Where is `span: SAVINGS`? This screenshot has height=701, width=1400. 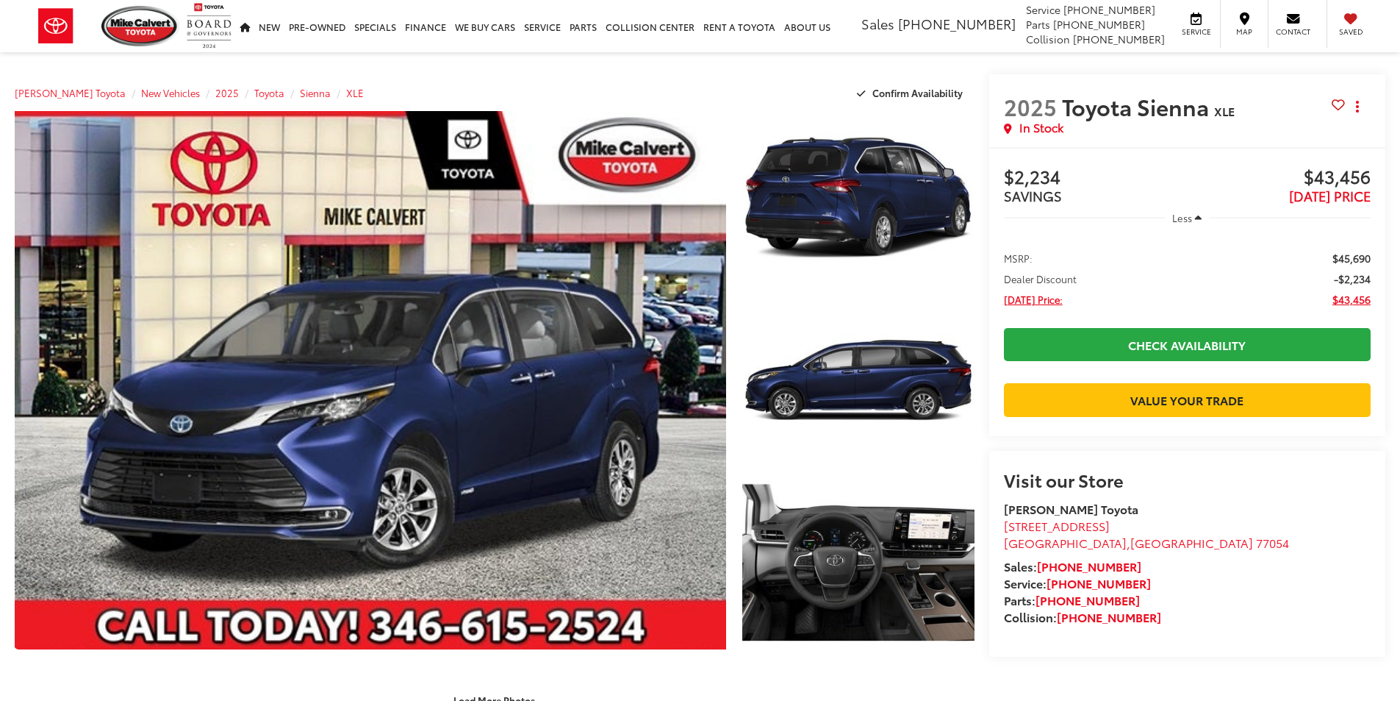 span: SAVINGS is located at coordinates (1033, 196).